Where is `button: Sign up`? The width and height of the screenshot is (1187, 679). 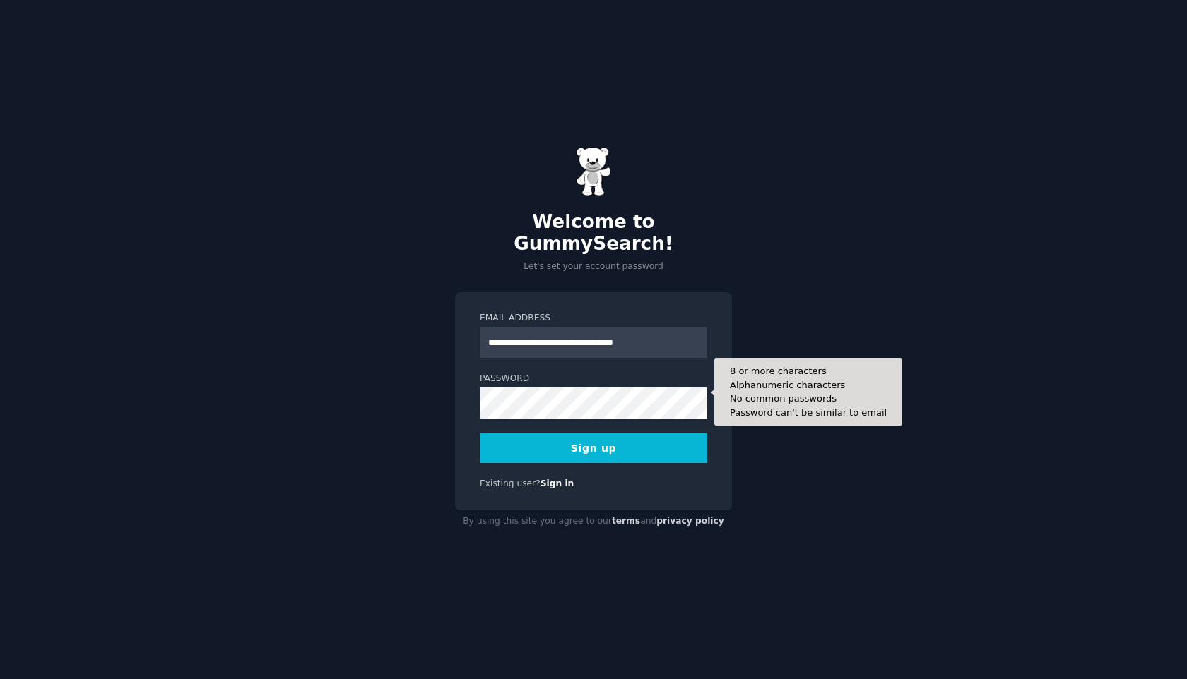
button: Sign up is located at coordinates (593, 449).